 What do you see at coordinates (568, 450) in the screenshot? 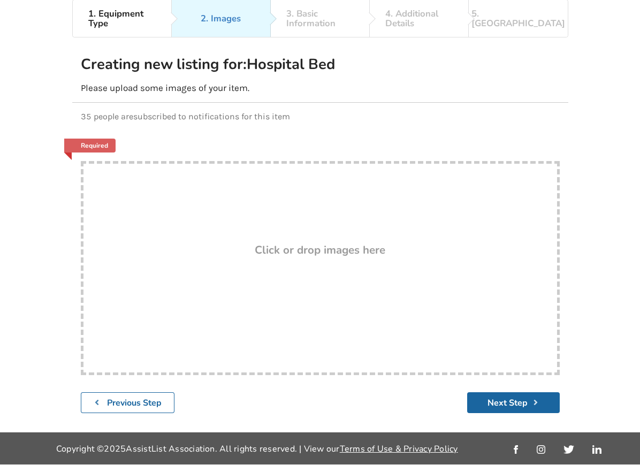
I see `img: twitter_link` at bounding box center [568, 450].